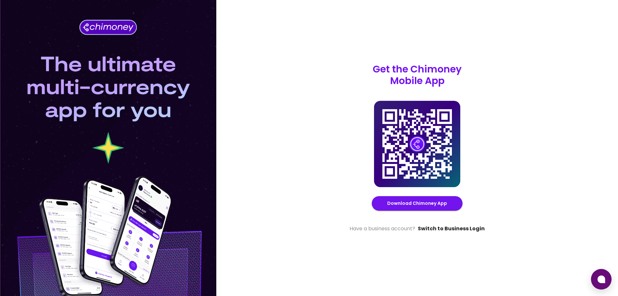 This screenshot has width=618, height=296. What do you see at coordinates (601, 279) in the screenshot?
I see `button: Open chat window` at bounding box center [601, 279].